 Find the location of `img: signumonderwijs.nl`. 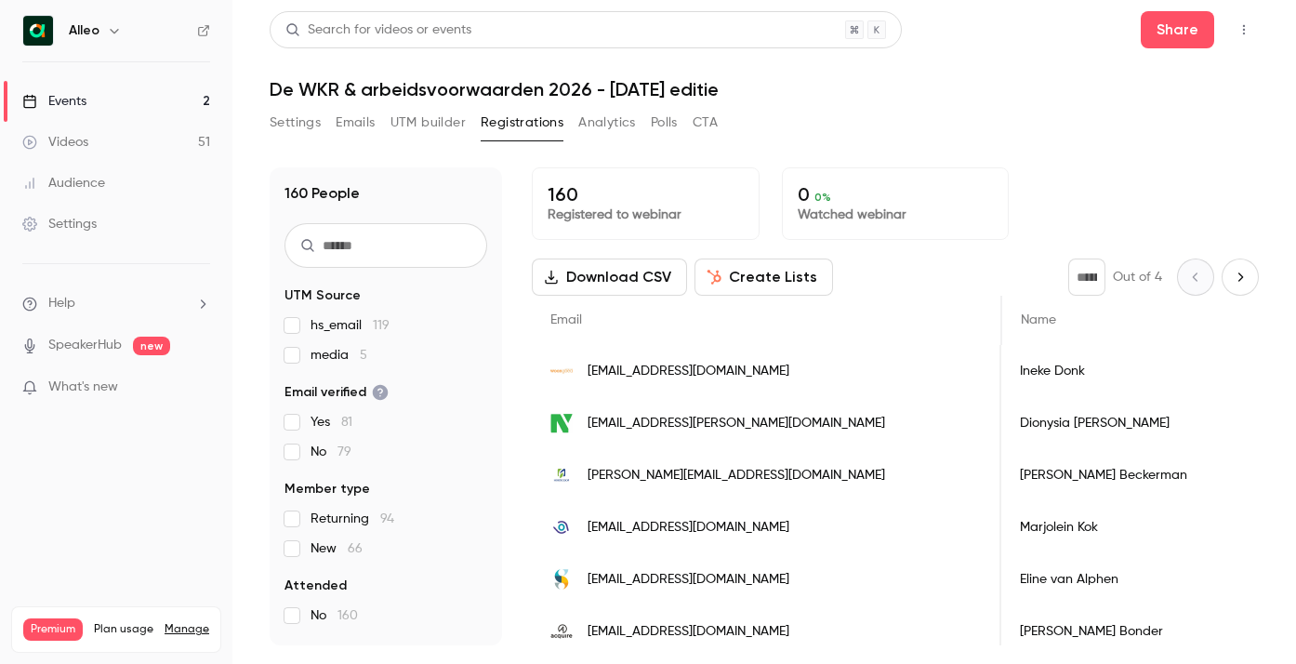

img: signumonderwijs.nl is located at coordinates (561, 579).